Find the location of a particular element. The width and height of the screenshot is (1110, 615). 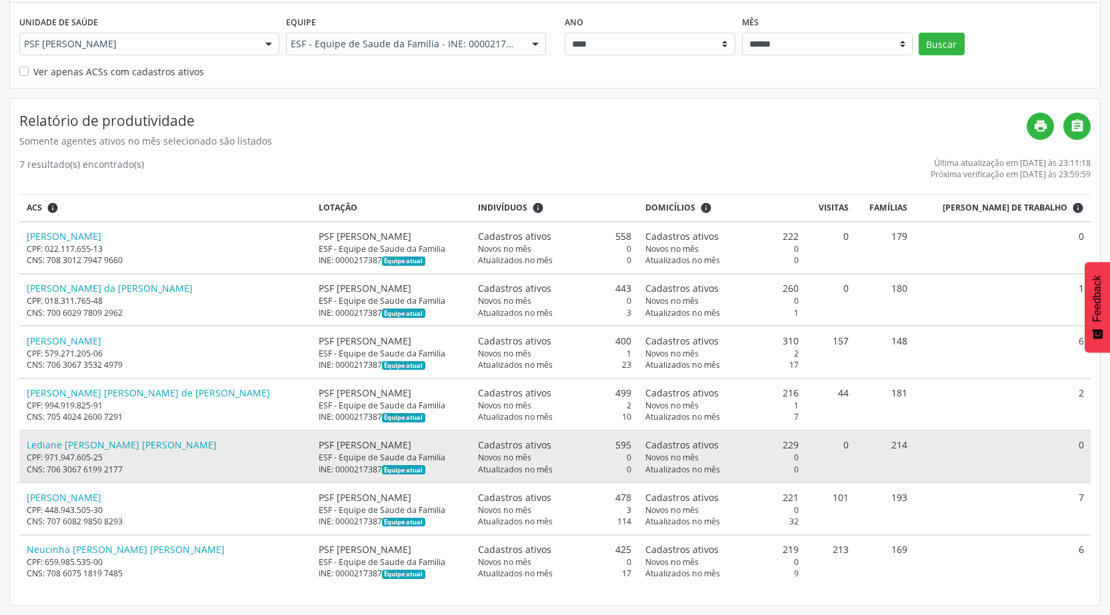

div: 7 resultado(s) encontrado(s) is located at coordinates (81, 169).